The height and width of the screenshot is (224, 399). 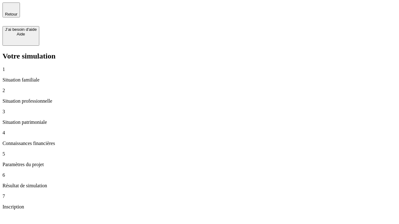 I want to click on p: Situation professionnelle, so click(x=199, y=101).